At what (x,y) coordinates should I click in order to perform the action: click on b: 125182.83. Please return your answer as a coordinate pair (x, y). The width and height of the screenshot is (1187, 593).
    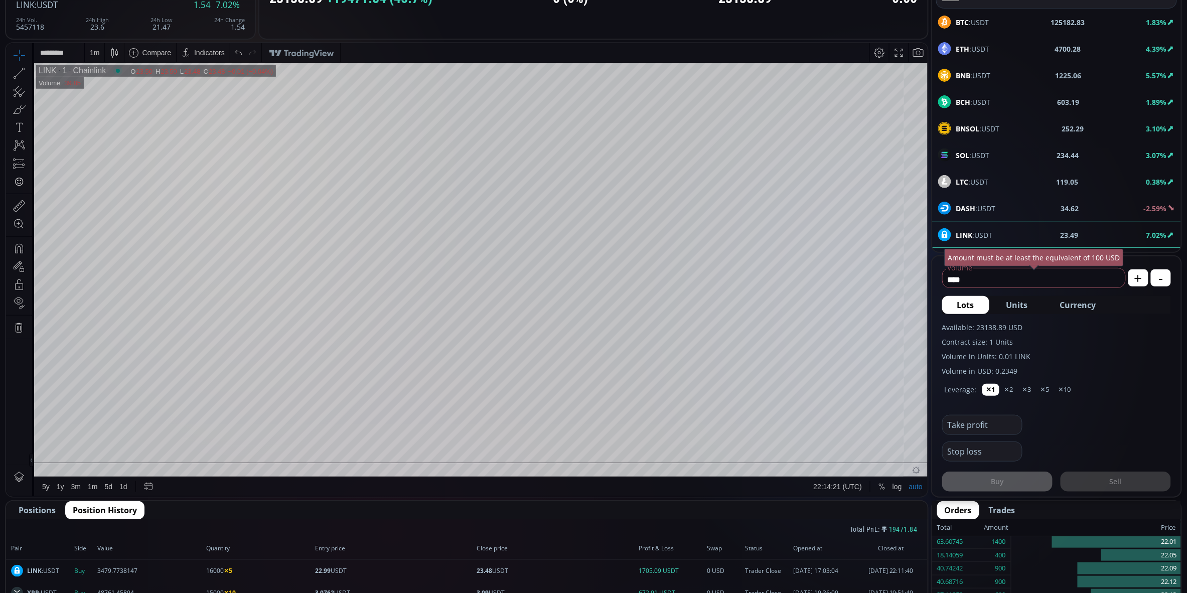
    Looking at the image, I should click on (1068, 22).